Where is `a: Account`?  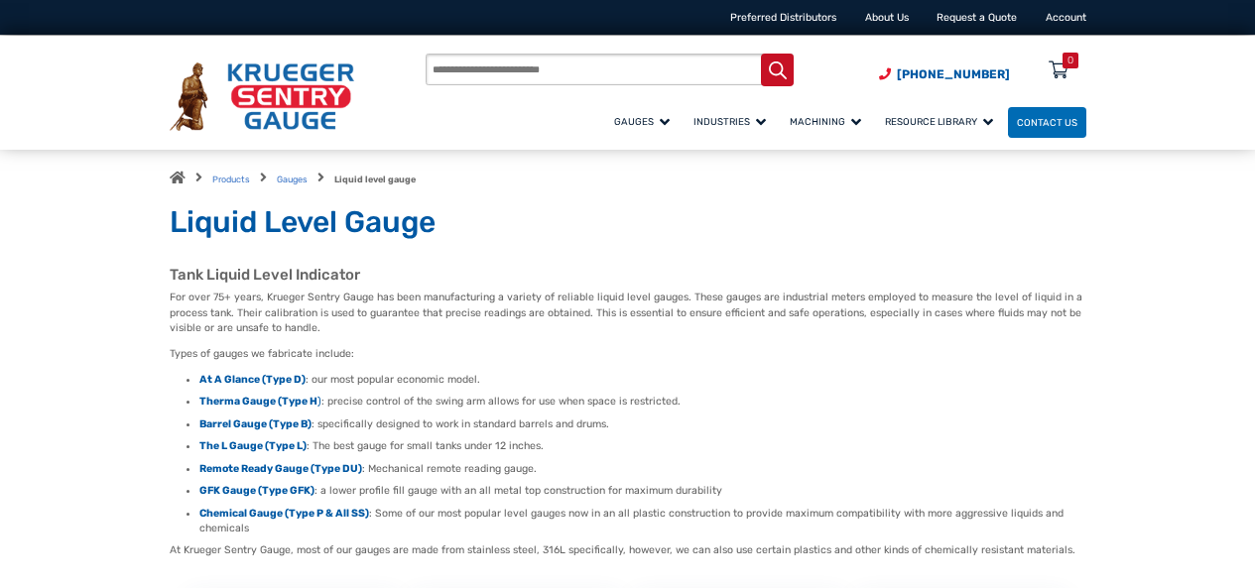 a: Account is located at coordinates (1066, 17).